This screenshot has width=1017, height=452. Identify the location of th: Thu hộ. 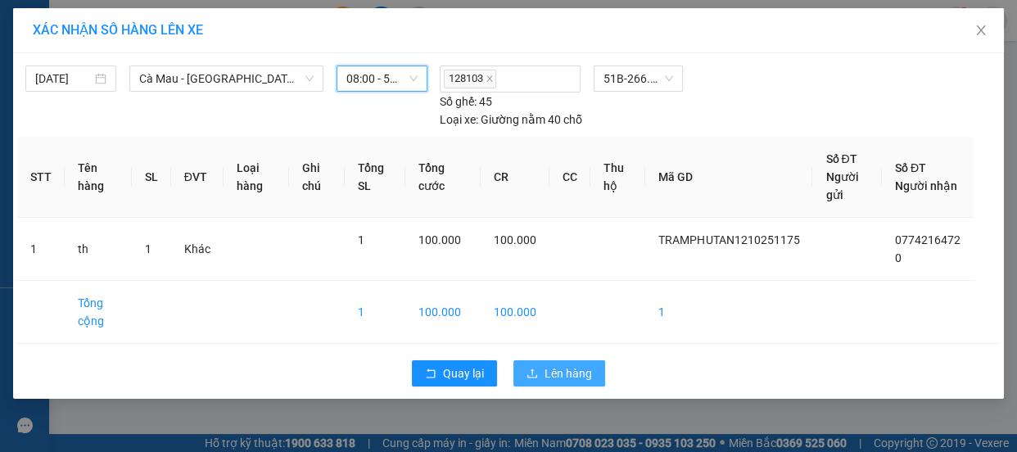
(618, 177).